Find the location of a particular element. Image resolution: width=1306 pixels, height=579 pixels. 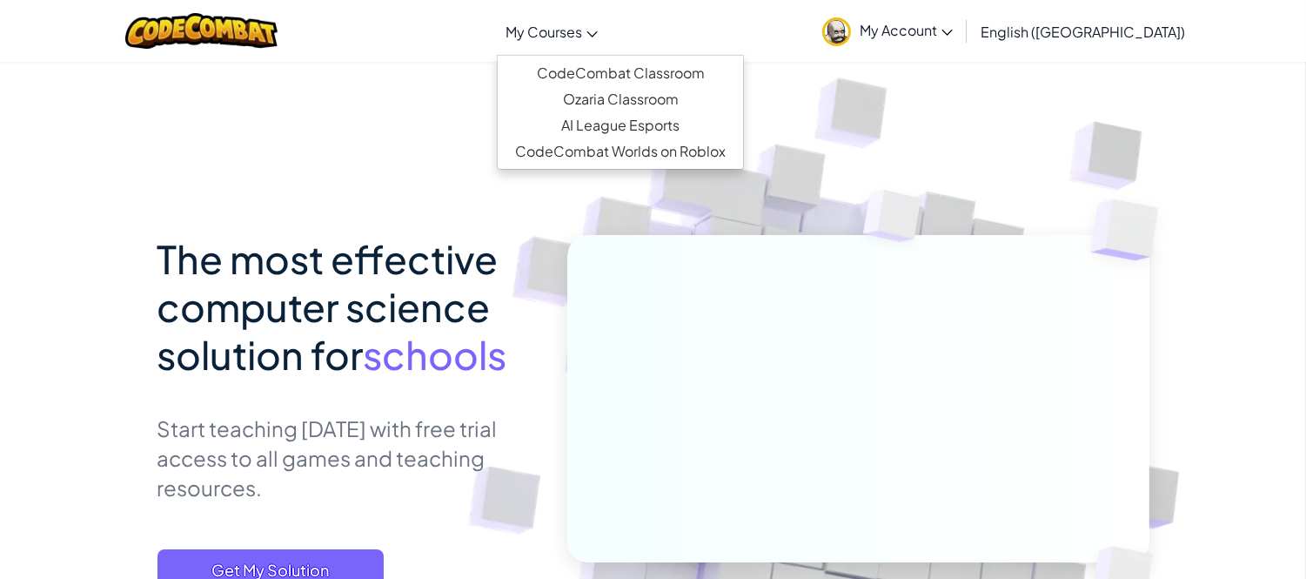

a: CodeCombat Worlds on Roblox is located at coordinates (620, 151).